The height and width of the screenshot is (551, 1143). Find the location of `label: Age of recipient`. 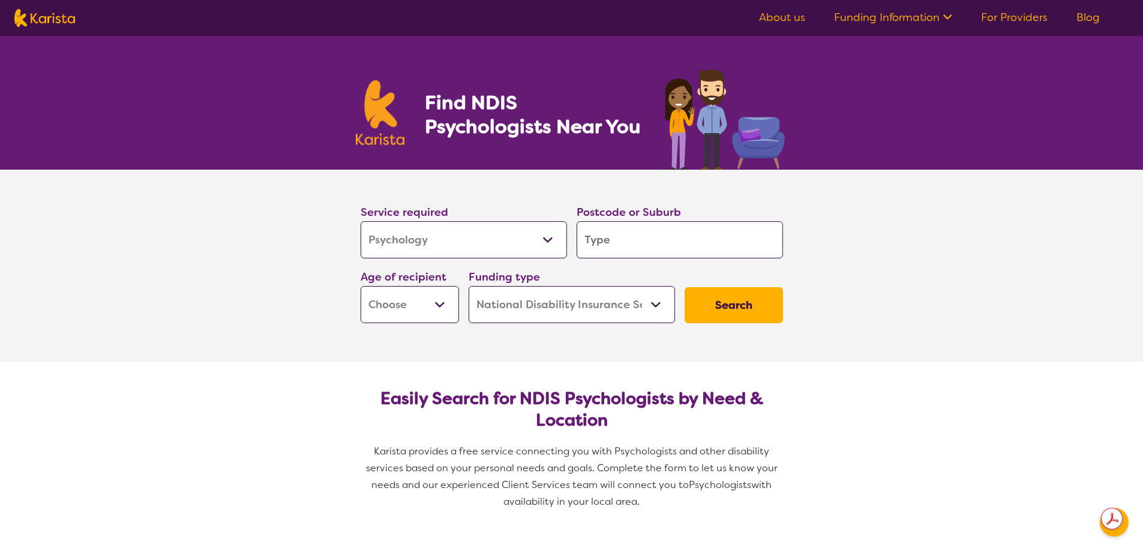

label: Age of recipient is located at coordinates (403, 277).